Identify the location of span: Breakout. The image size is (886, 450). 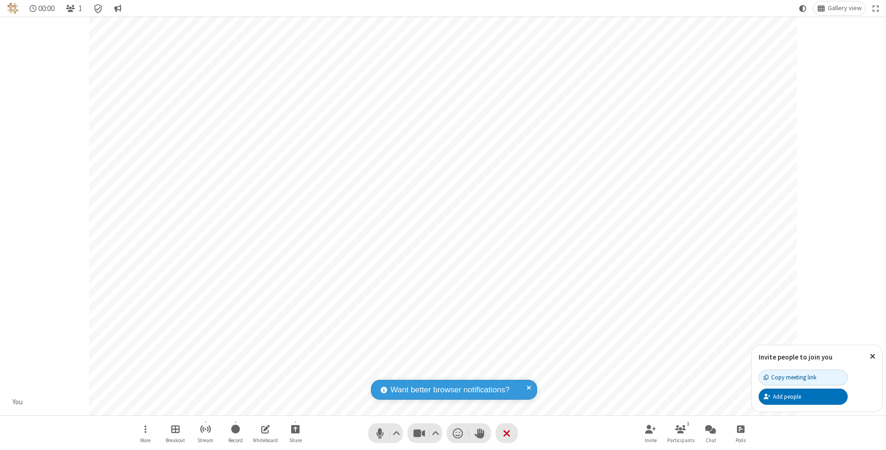
(175, 440).